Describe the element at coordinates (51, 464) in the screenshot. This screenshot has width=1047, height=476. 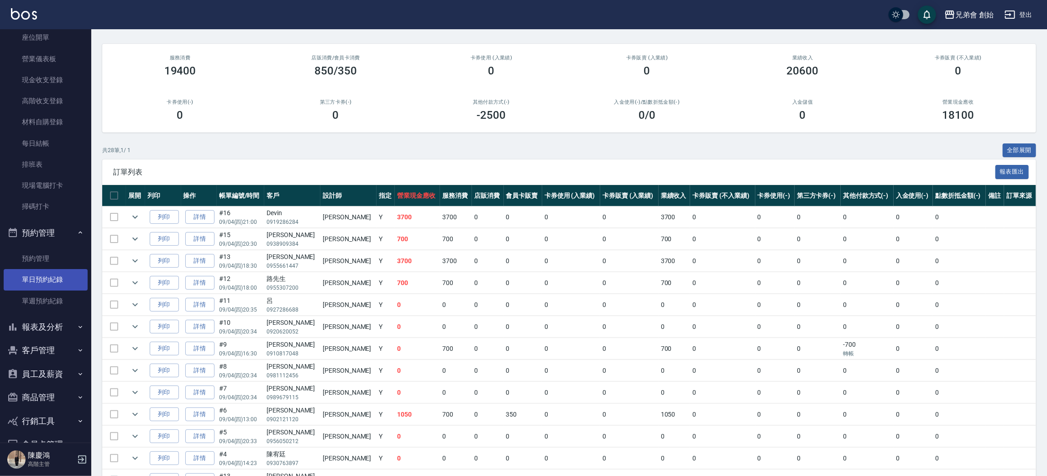
I see `p: 高階主管` at that location.